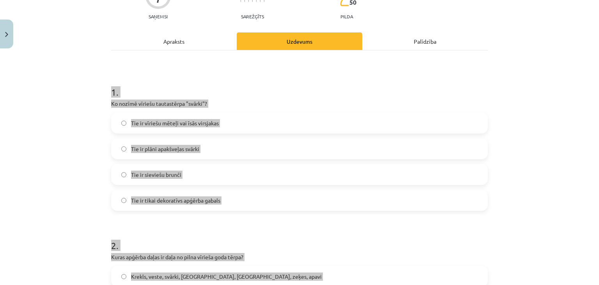  What do you see at coordinates (124, 123) in the screenshot?
I see `input: Tie ir vīriešu mēteļi vai īsās virsjakas` at bounding box center [124, 123].